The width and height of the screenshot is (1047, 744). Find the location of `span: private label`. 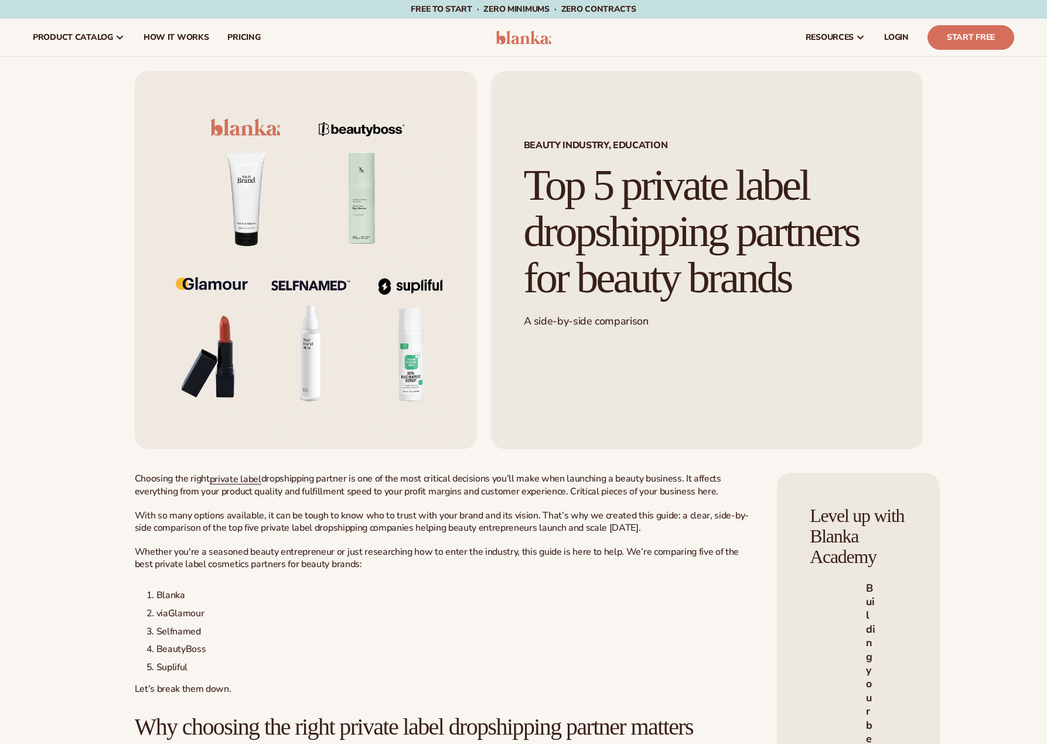

span: private label is located at coordinates (236, 479).